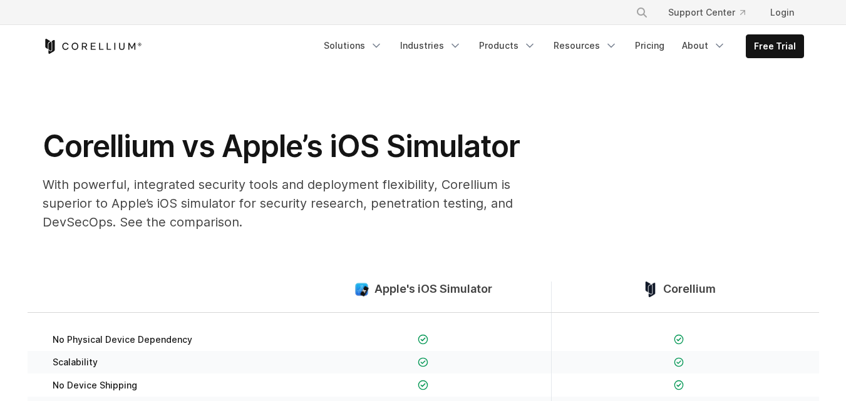 The image size is (846, 401). I want to click on p: With powerful, integrated security tools and deployment flexibility, Corellium is superior to App..., so click(293, 203).